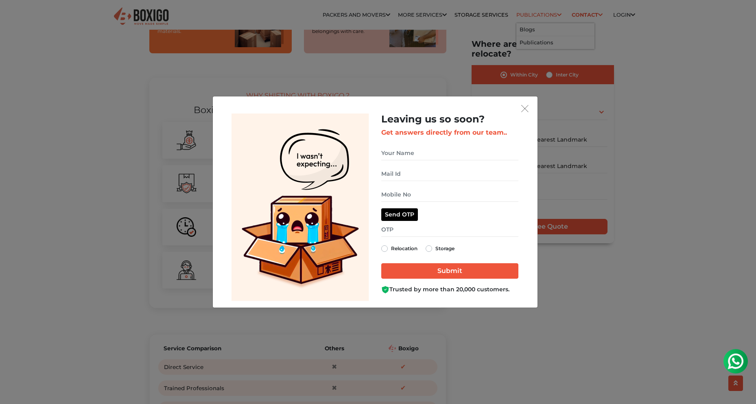 The width and height of the screenshot is (756, 404). Describe the element at coordinates (450, 119) in the screenshot. I see `h2: Leaving us so soon?` at that location.